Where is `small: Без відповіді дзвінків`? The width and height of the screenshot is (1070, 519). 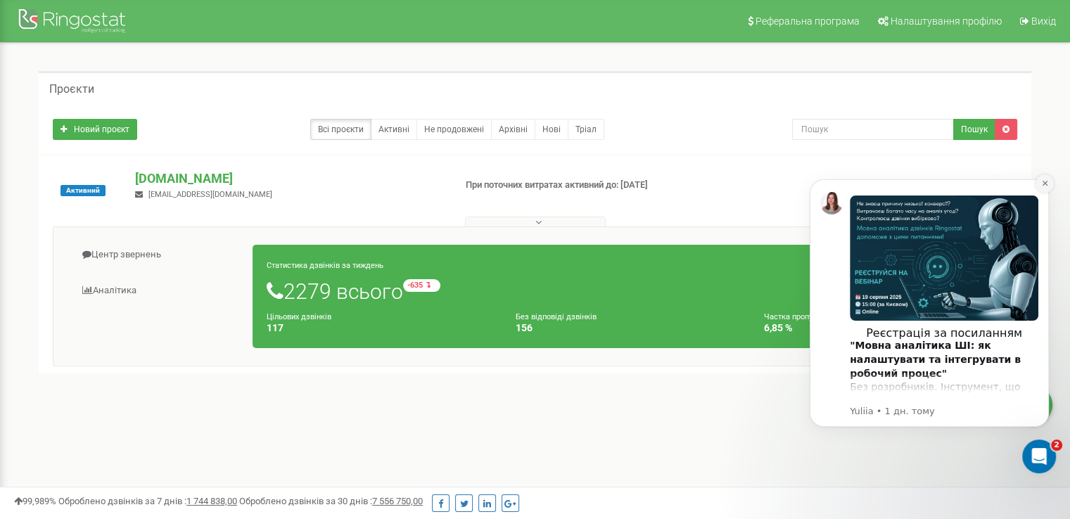
small: Без відповіді дзвінків is located at coordinates (556, 317).